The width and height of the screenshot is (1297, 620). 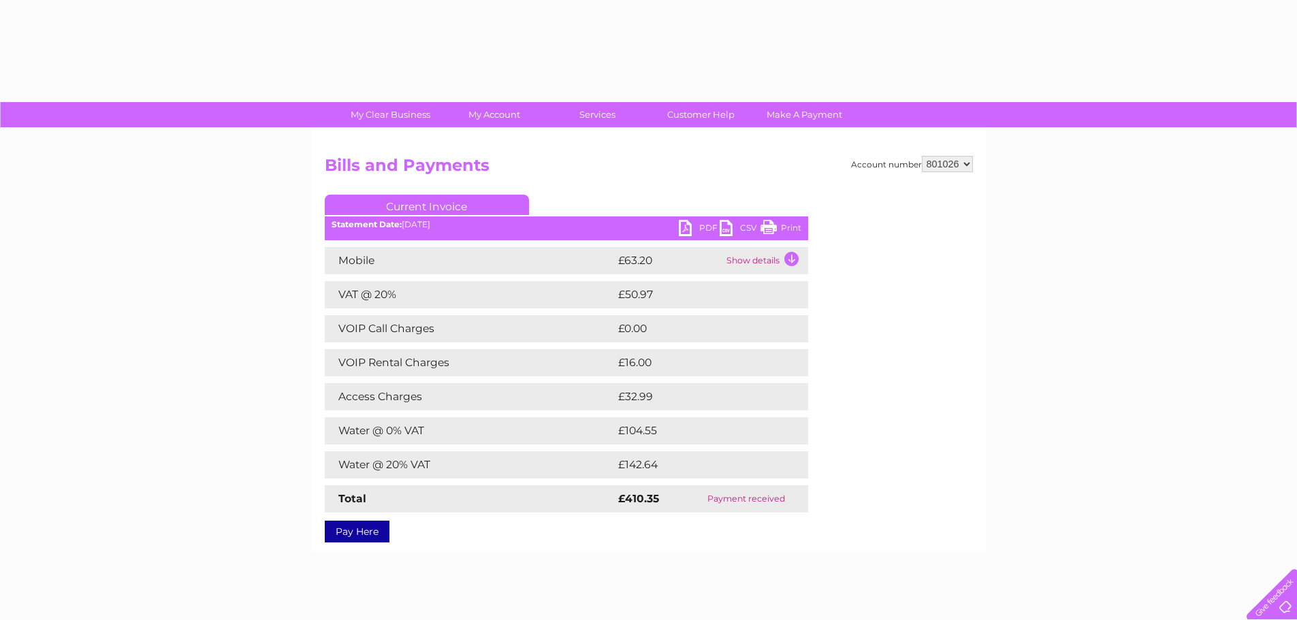 I want to click on td: VOIP Rental Charges, so click(x=470, y=363).